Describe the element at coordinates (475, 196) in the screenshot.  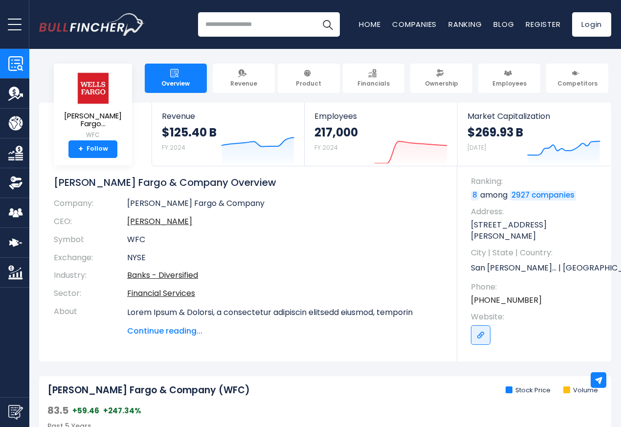
I see `a: 8` at that location.